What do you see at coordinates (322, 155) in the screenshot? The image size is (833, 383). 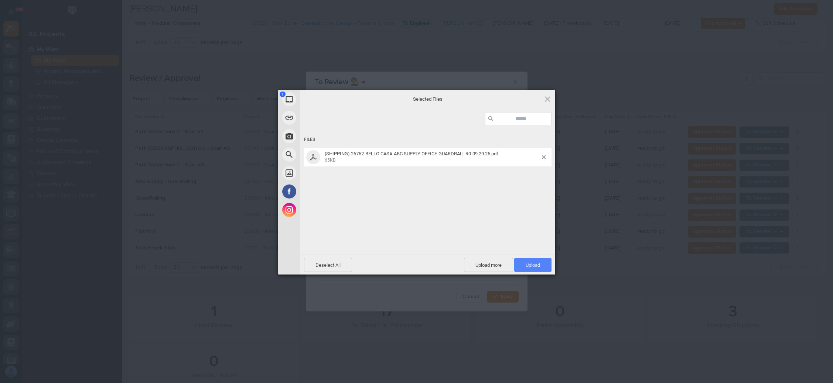 I see `div: Web Search` at bounding box center [322, 155].